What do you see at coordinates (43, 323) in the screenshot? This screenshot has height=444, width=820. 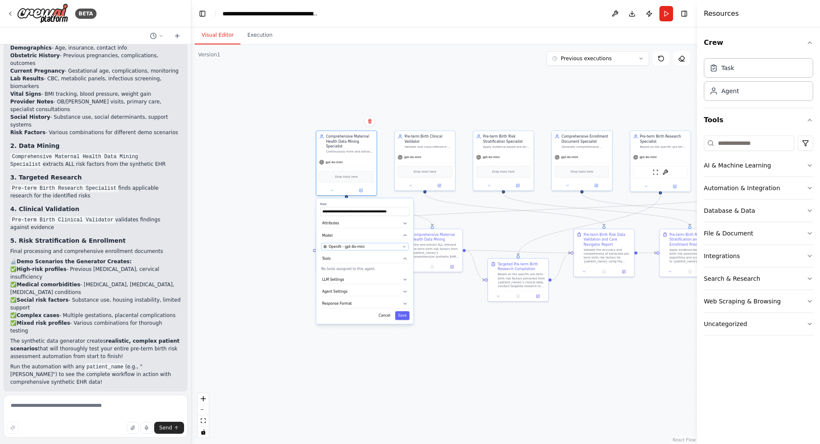 I see `strong: Mixed risk profiles` at bounding box center [43, 323].